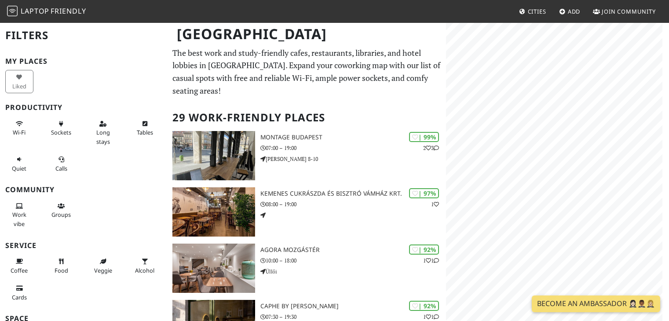  Describe the element at coordinates (353, 261) in the screenshot. I see `p: 10:00 – 18:00` at that location.